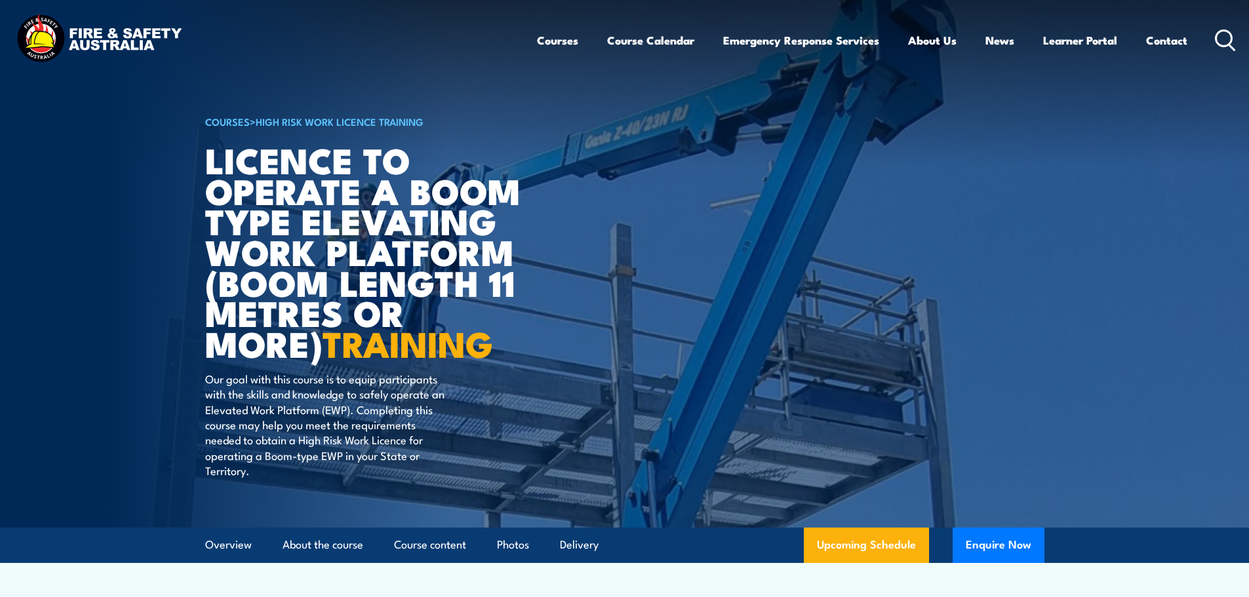  What do you see at coordinates (1166, 40) in the screenshot?
I see `a: Contact` at bounding box center [1166, 40].